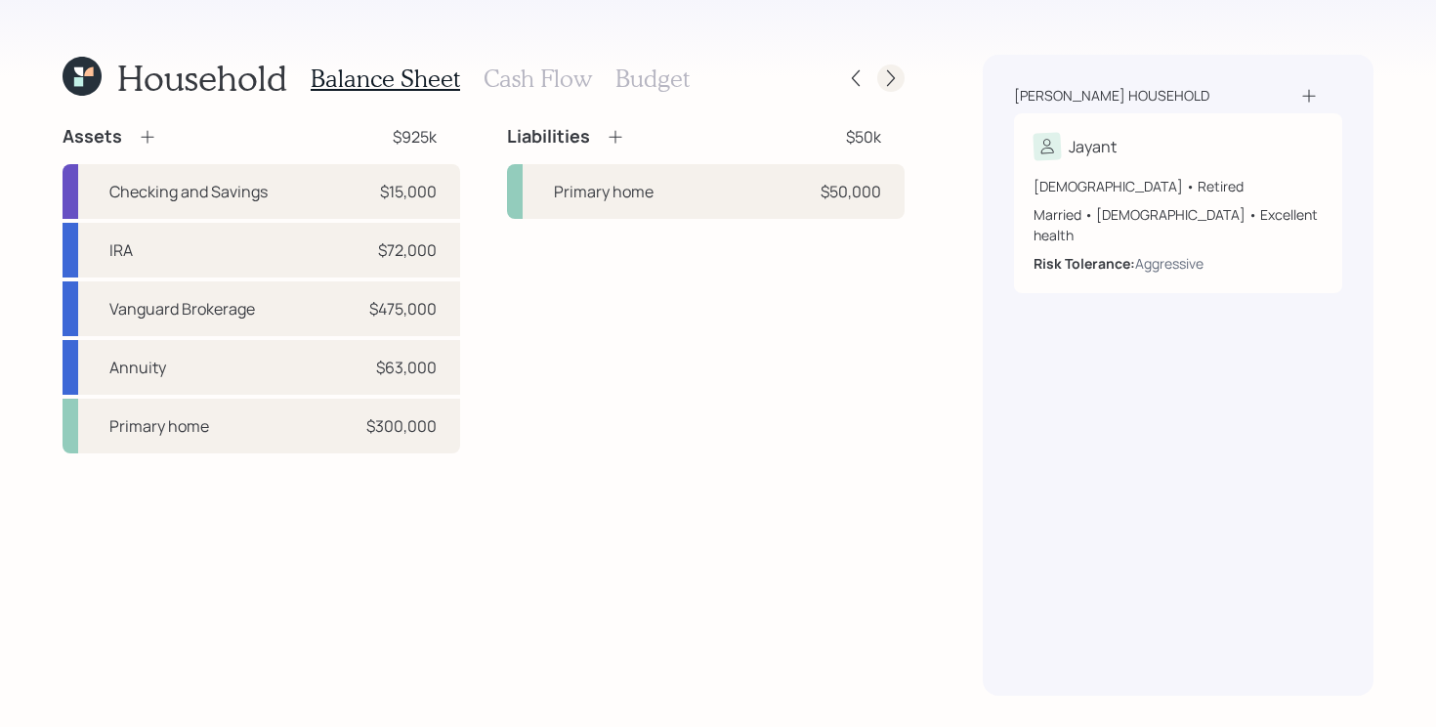 The width and height of the screenshot is (1436, 727). Describe the element at coordinates (548, 137) in the screenshot. I see `h4: Liabilities` at that location.